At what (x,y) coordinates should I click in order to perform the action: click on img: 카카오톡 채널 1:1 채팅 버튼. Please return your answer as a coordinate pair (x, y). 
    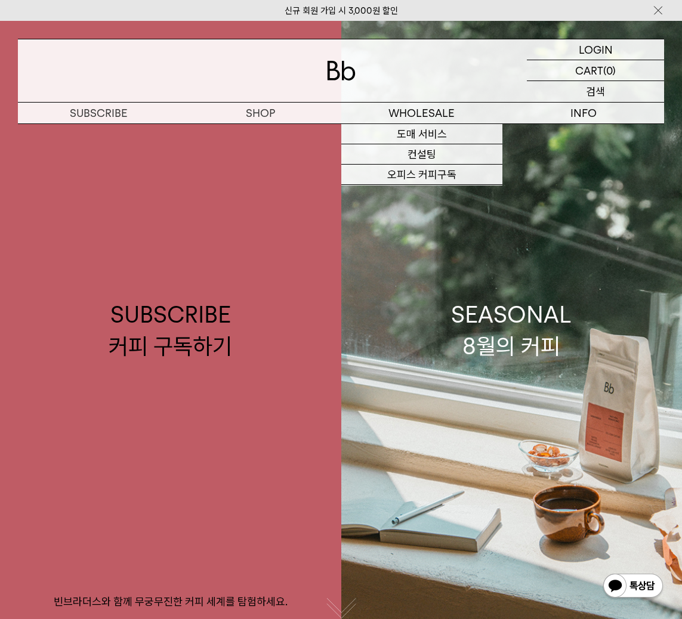
    Looking at the image, I should click on (633, 587).